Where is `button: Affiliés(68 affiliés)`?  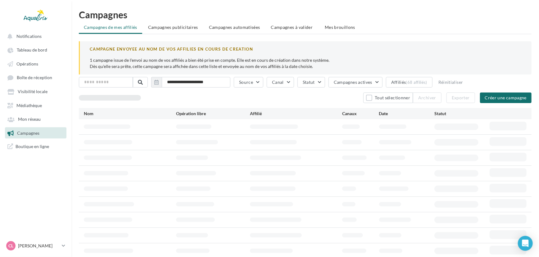 button: Affiliés(68 affiliés) is located at coordinates (409, 82).